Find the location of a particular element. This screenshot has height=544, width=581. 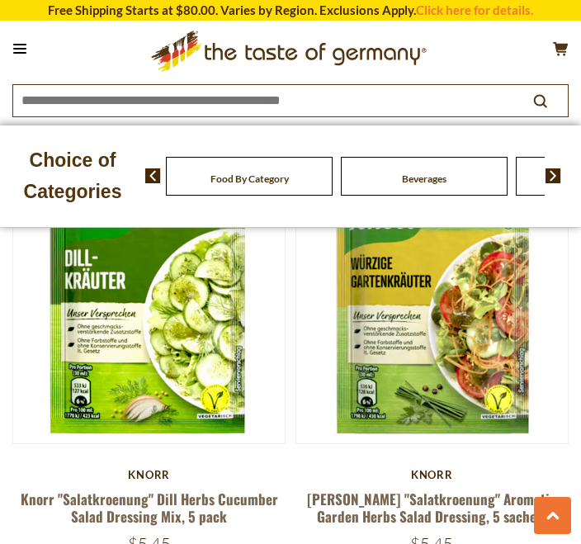

span: Beverages is located at coordinates (424, 178).